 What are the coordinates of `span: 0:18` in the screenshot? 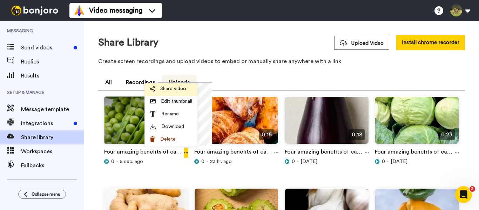 It's located at (357, 135).